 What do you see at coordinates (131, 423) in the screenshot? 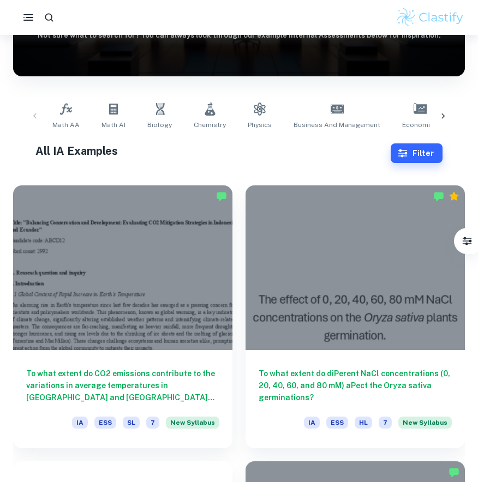
I see `span: SL` at bounding box center [131, 423].